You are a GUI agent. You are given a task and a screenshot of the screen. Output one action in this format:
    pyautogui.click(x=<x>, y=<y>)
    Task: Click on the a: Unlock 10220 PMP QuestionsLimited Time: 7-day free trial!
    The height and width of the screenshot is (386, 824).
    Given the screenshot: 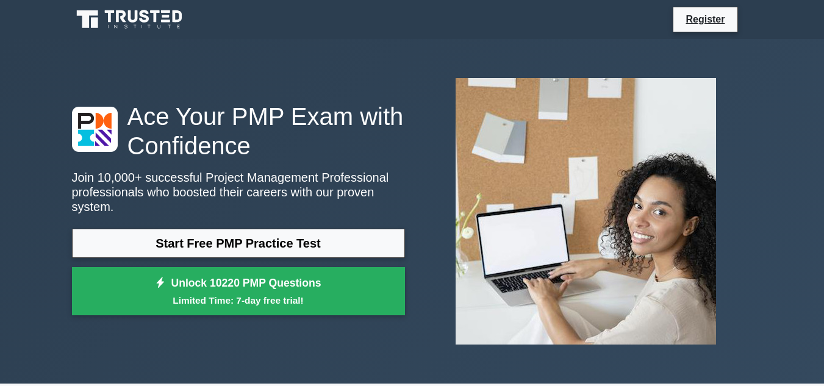 What is the action you would take?
    pyautogui.click(x=238, y=291)
    